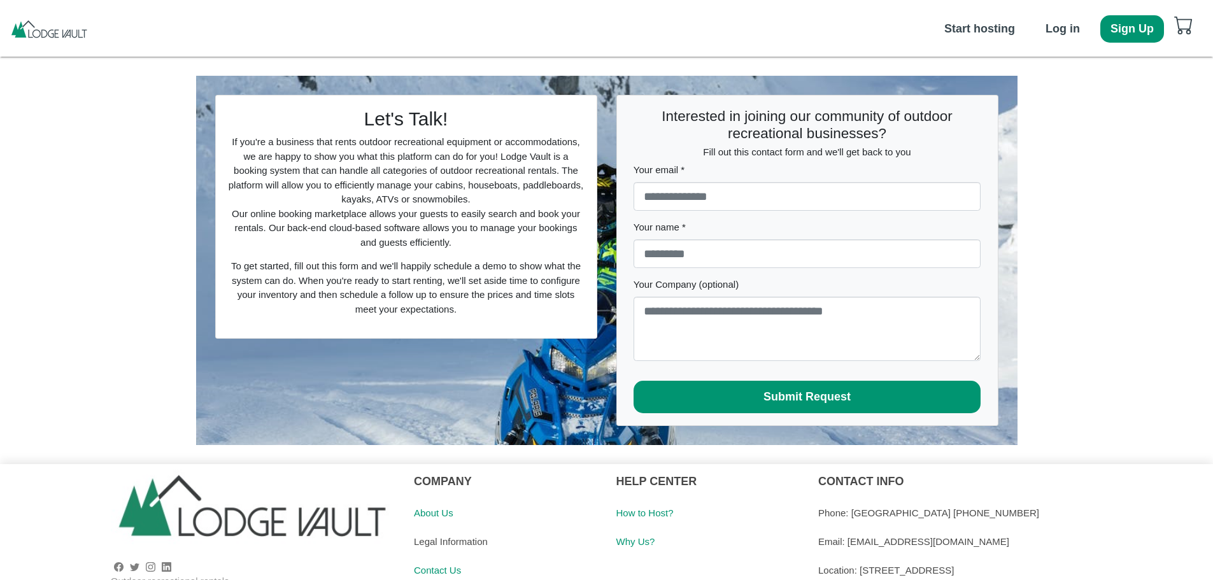 The height and width of the screenshot is (580, 1213). Describe the element at coordinates (434, 512) in the screenshot. I see `a: About Us` at that location.